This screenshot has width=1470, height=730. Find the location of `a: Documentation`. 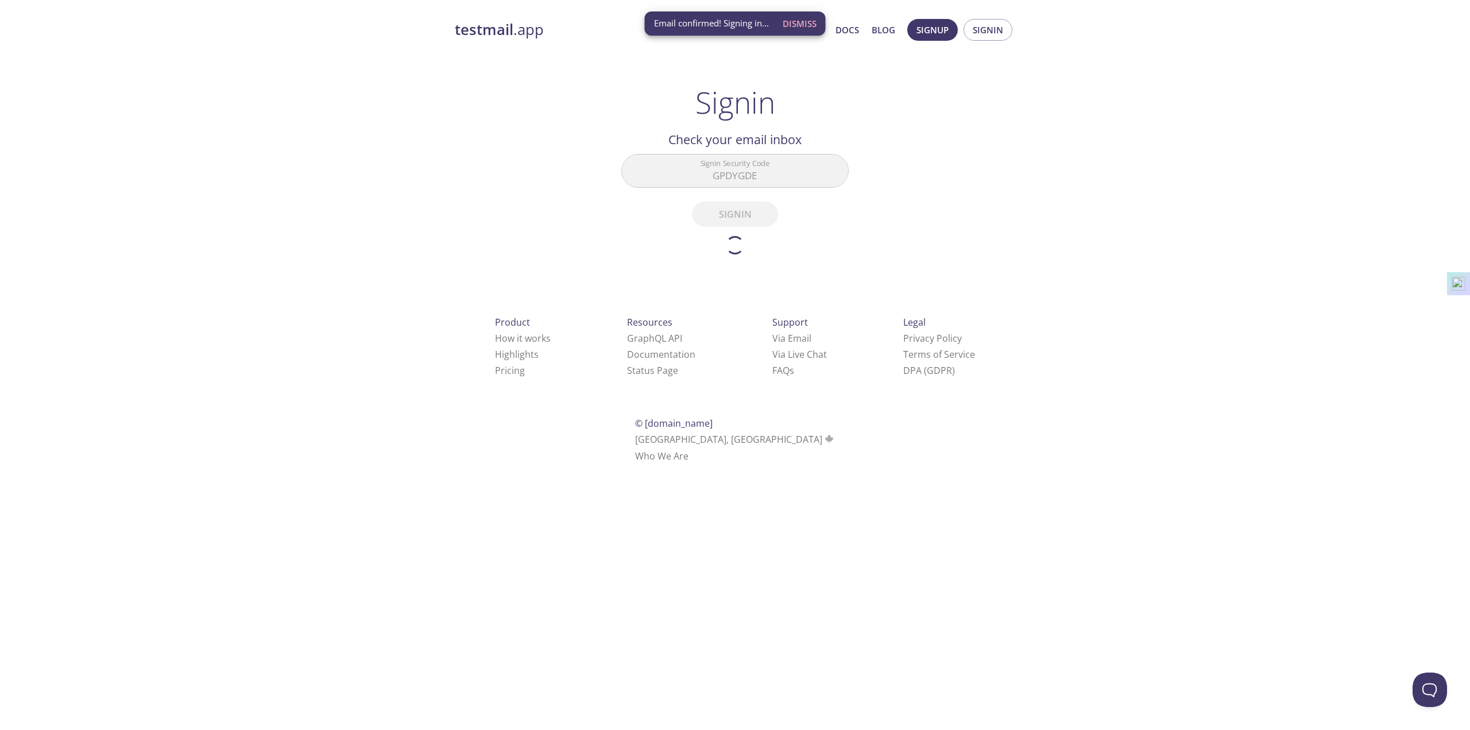

a: Documentation is located at coordinates (661, 354).